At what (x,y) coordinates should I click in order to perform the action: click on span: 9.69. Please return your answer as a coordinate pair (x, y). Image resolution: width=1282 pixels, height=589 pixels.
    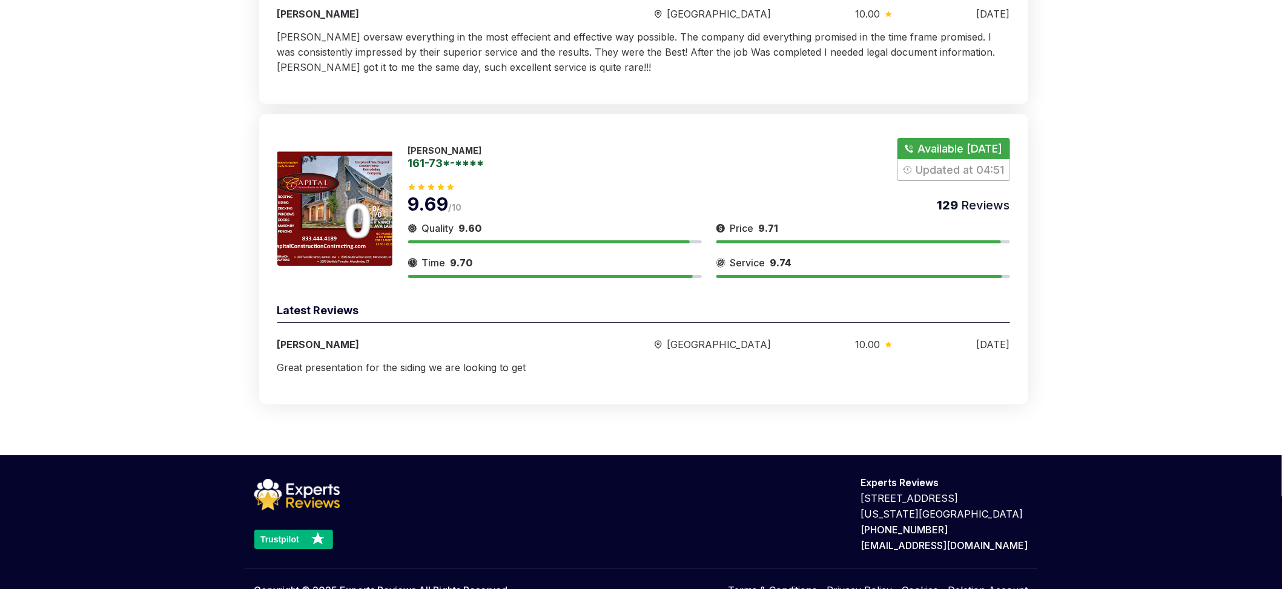
    Looking at the image, I should click on (428, 204).